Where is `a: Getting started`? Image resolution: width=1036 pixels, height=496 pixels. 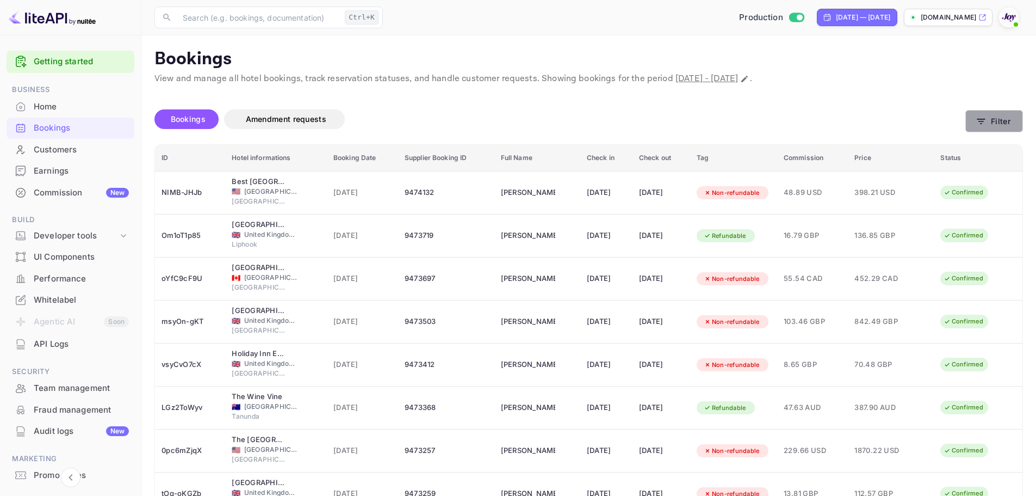
a: Getting started is located at coordinates (81, 61).